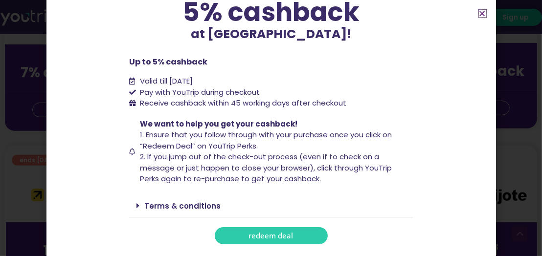 Image resolution: width=542 pixels, height=256 pixels. I want to click on div: Terms & conditions, so click(271, 206).